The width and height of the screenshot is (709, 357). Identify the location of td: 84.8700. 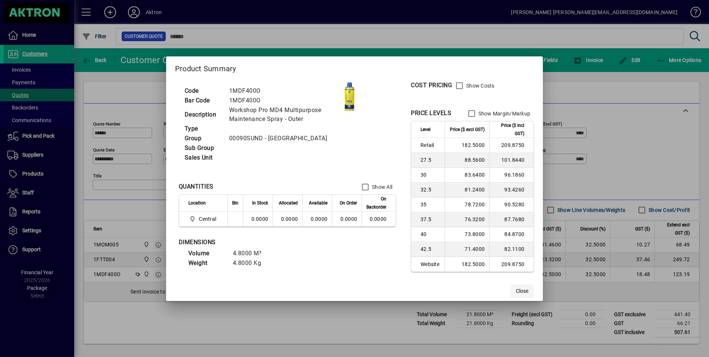
(511, 234).